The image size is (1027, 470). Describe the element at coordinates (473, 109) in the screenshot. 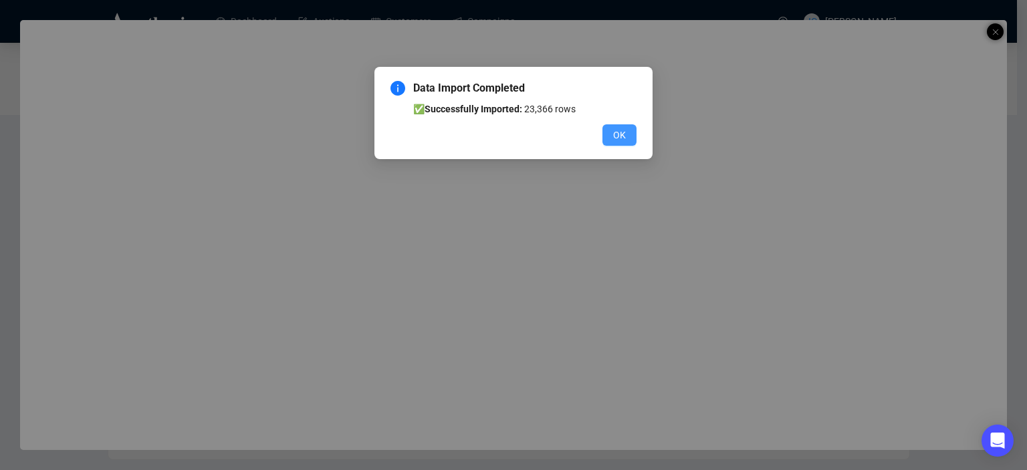

I see `b: Successfully Imported:` at that location.